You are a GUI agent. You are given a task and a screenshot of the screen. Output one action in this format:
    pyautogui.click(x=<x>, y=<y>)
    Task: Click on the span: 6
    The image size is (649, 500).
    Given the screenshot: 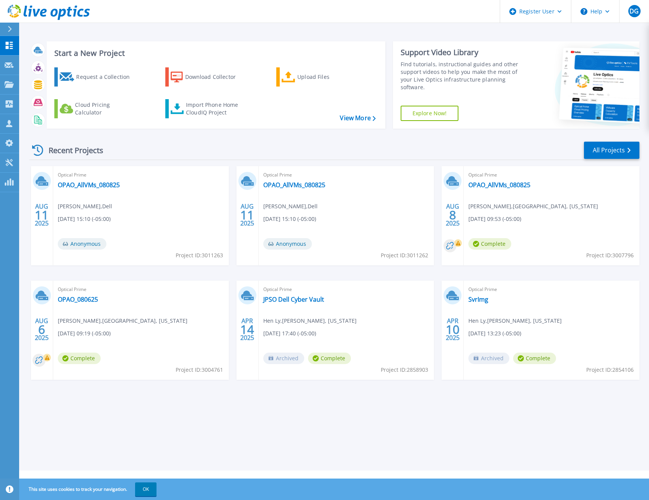 What is the action you would take?
    pyautogui.click(x=42, y=329)
    